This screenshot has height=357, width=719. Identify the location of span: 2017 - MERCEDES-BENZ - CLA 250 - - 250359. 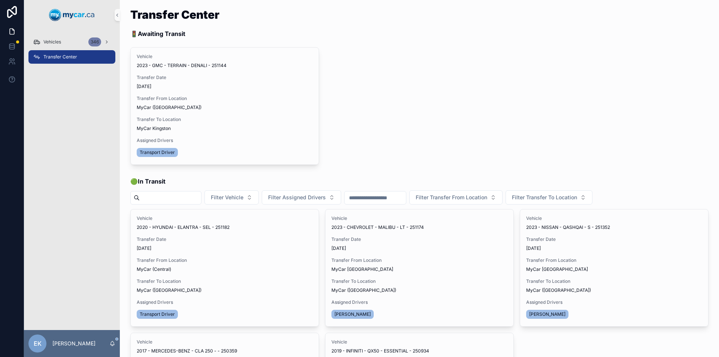
(187, 351).